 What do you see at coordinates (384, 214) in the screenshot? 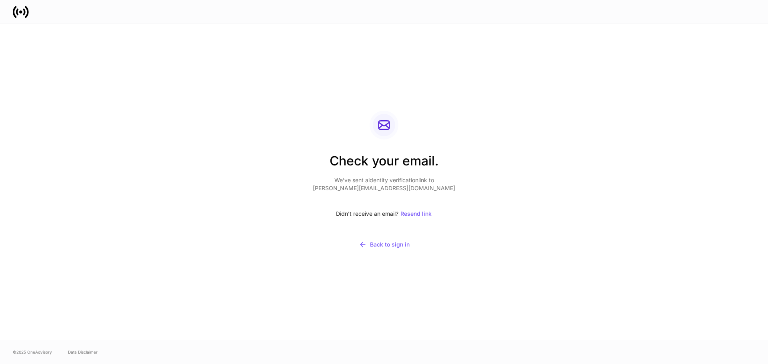
I see `div: Didn’t receive an email?` at bounding box center [384, 214].